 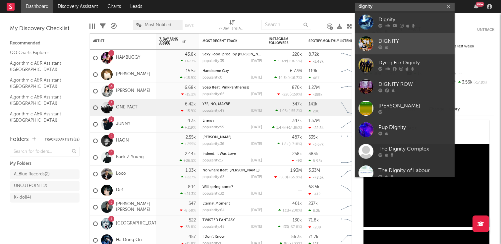 What do you see at coordinates (405, 22) in the screenshot?
I see `a: Dignity` at bounding box center [405, 22].